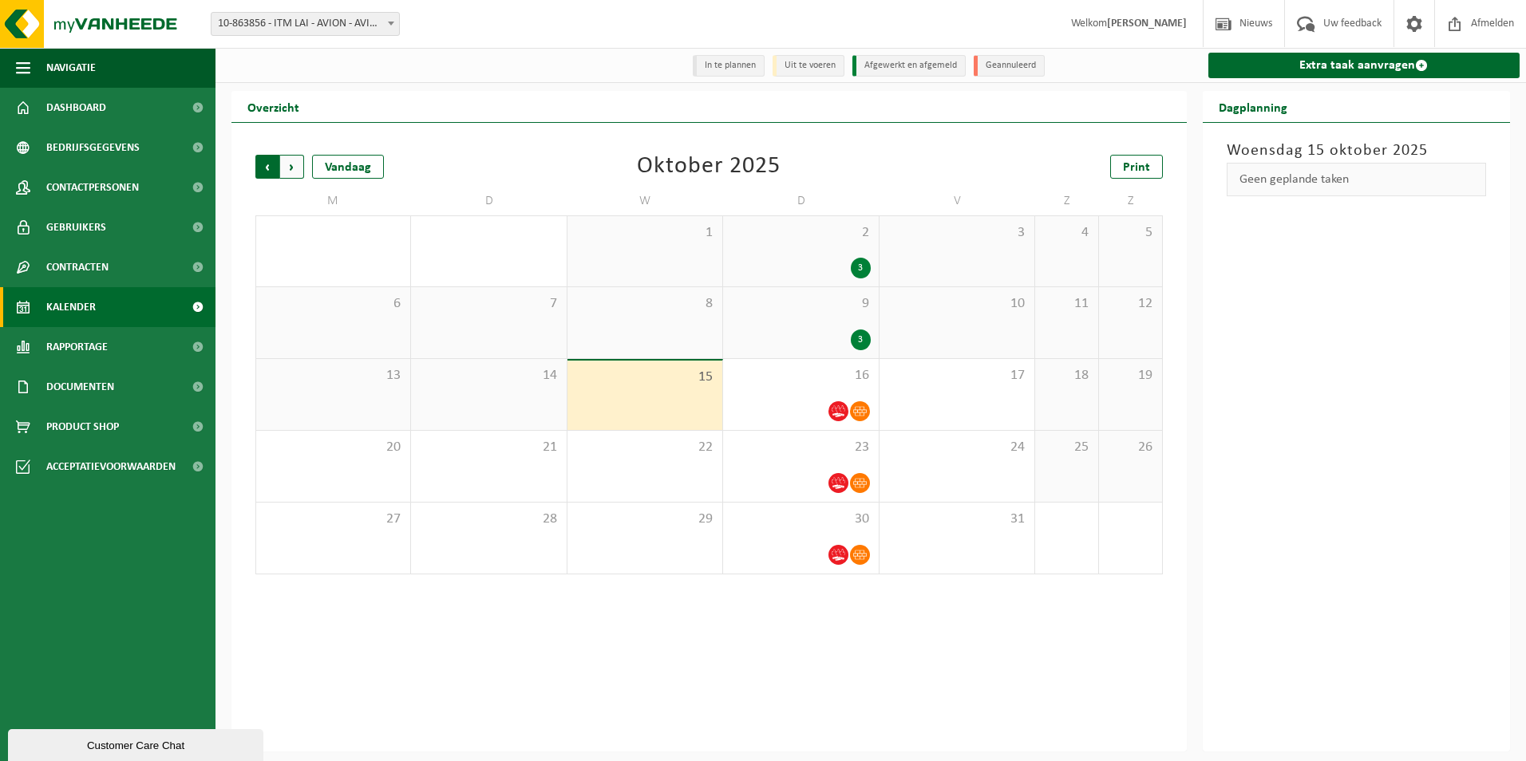  Describe the element at coordinates (709, 167) in the screenshot. I see `div: Oktober 2025` at that location.